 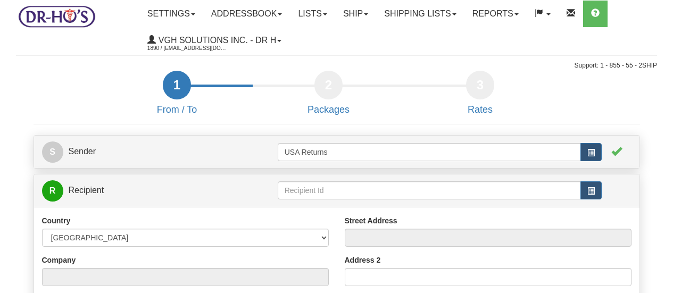 I want to click on div: 3, so click(x=480, y=85).